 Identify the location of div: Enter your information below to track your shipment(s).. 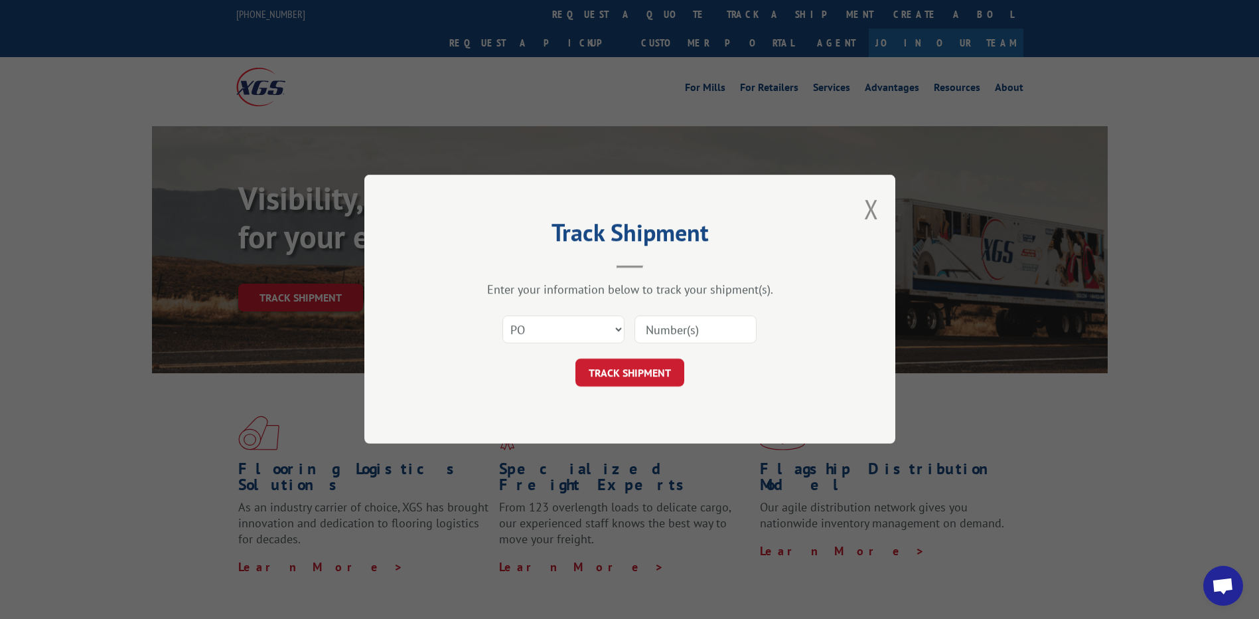
(630, 289).